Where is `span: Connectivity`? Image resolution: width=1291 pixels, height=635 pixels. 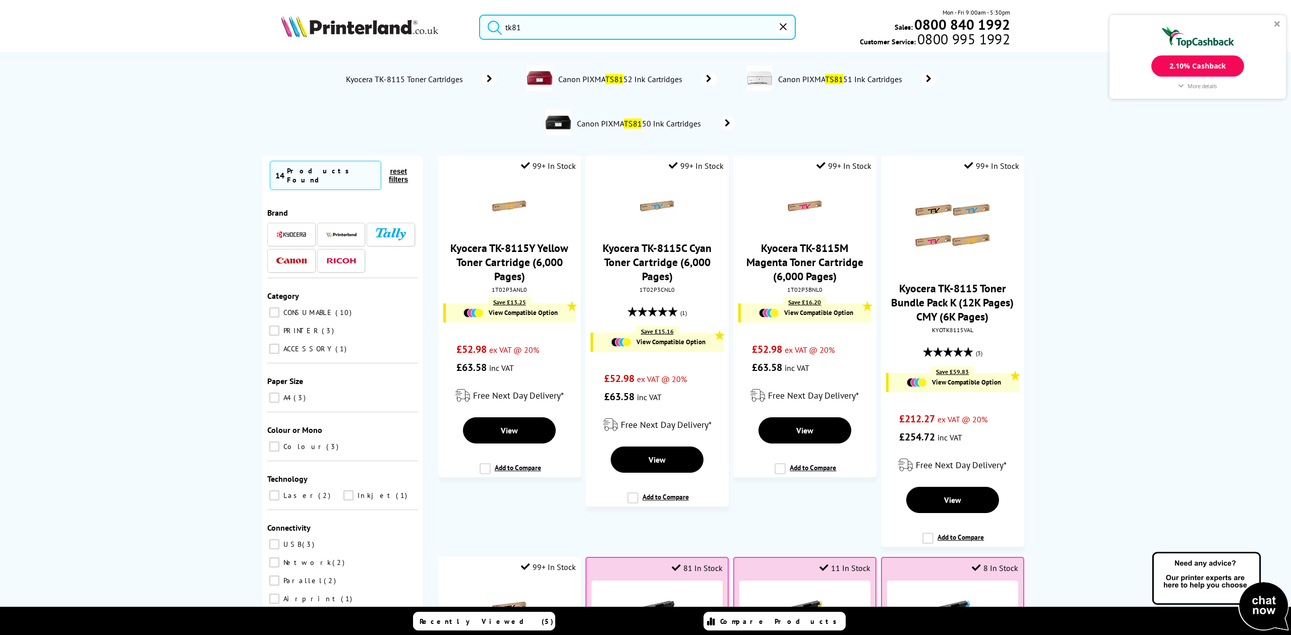
span: Connectivity is located at coordinates (289, 528).